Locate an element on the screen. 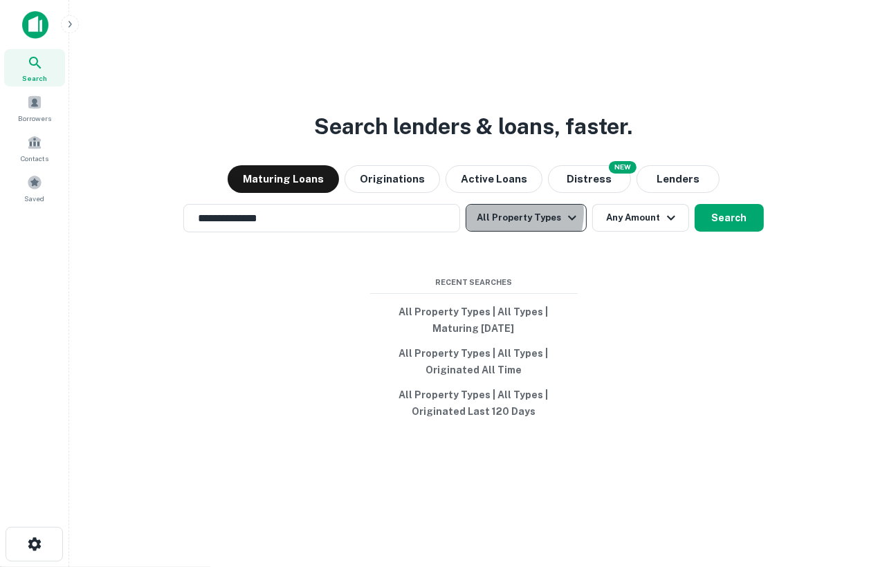 The width and height of the screenshot is (878, 567). button: Lenders is located at coordinates (678, 179).